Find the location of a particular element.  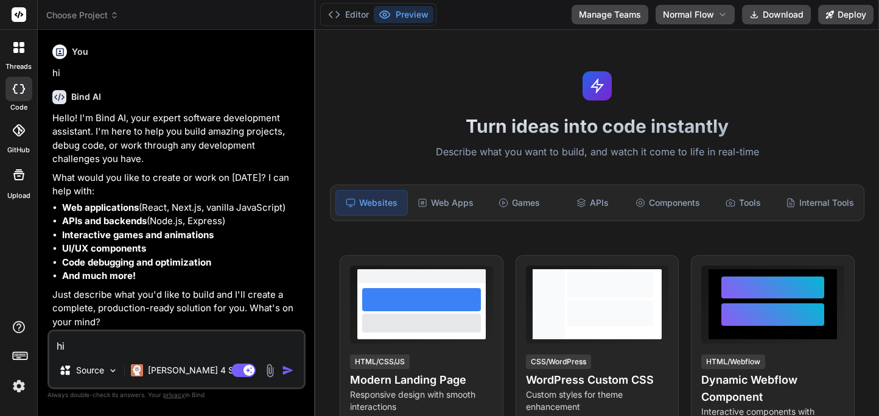

p: Describe what you want to build, and watch it come to life in real-time is located at coordinates (597, 152).